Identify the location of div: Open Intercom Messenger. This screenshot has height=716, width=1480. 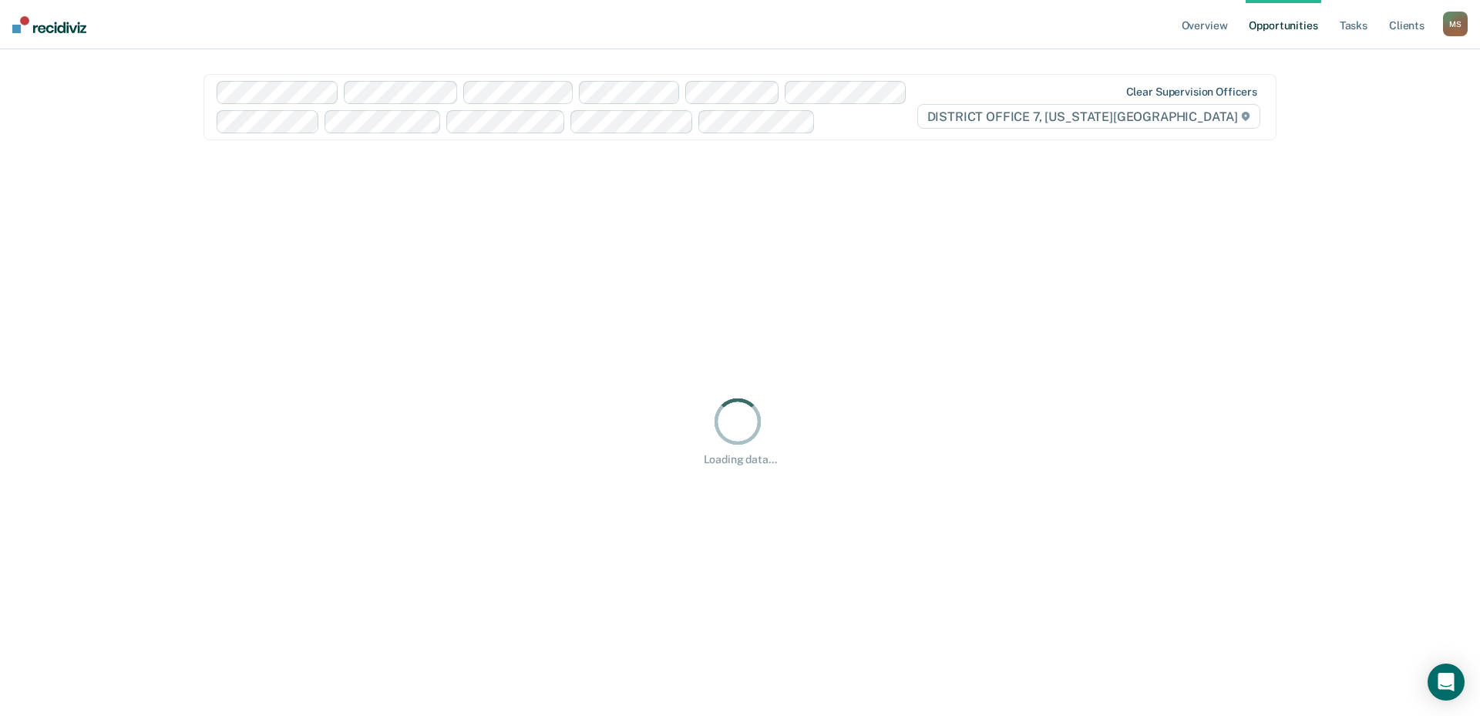
(1446, 682).